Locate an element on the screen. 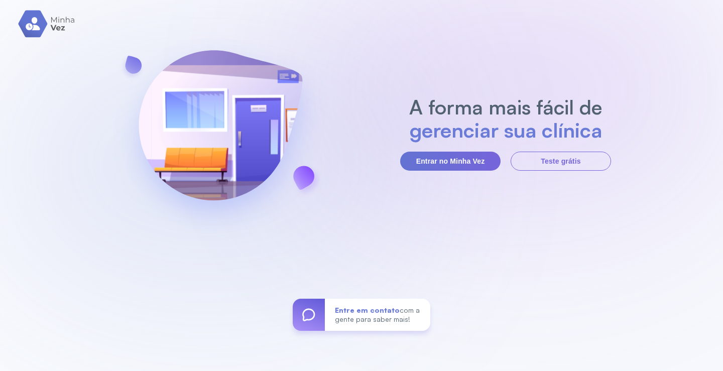  h2: A forma mais fácil de is located at coordinates (506, 107).